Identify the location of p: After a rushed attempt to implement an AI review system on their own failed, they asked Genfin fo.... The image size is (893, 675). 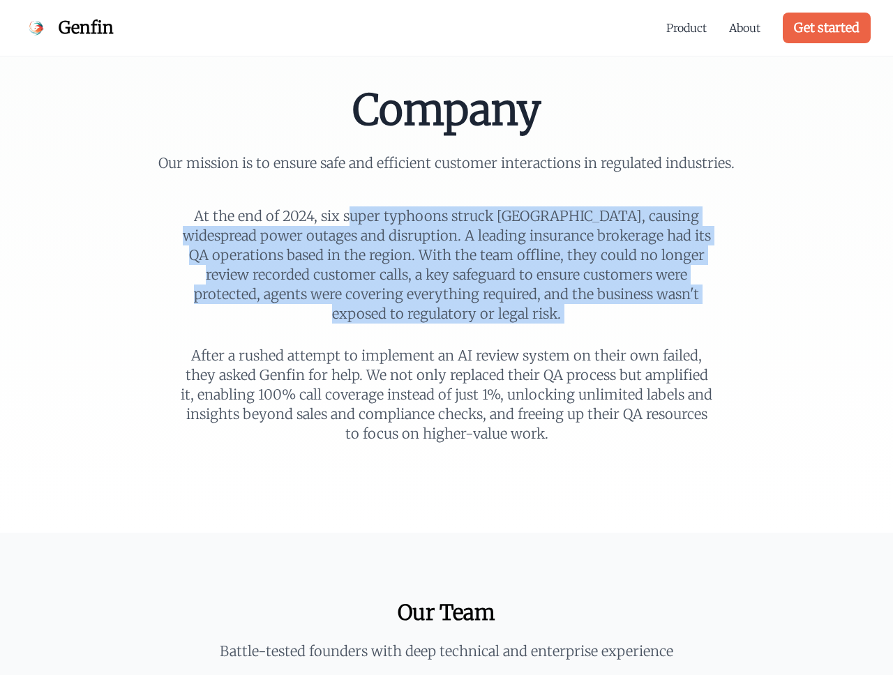
(446, 395).